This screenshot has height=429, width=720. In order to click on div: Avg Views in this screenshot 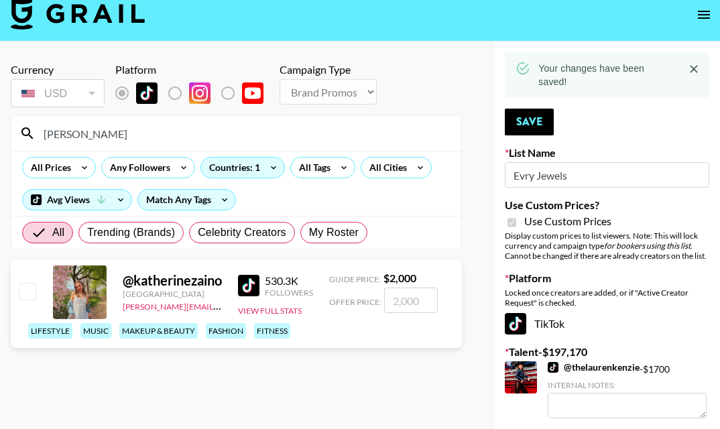, I will do `click(77, 200)`.